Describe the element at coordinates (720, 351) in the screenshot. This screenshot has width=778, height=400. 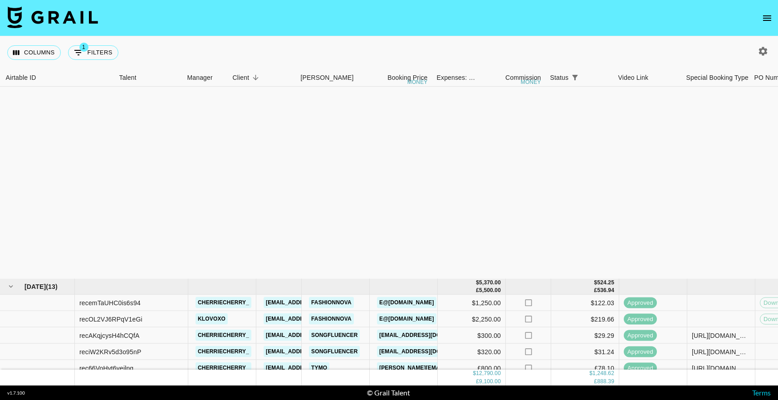
I see `div: https://www.tiktok.com/@cherriecherry_/video/7533009858837220630?is_from_webapp=1&sender_device=p...` at that location.